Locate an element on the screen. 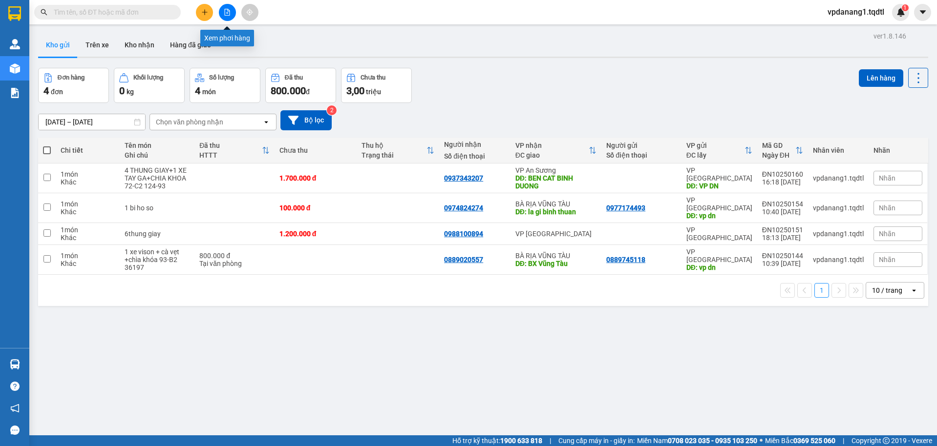 The height and width of the screenshot is (446, 937). div: Xem phơi hàng is located at coordinates (227, 38).